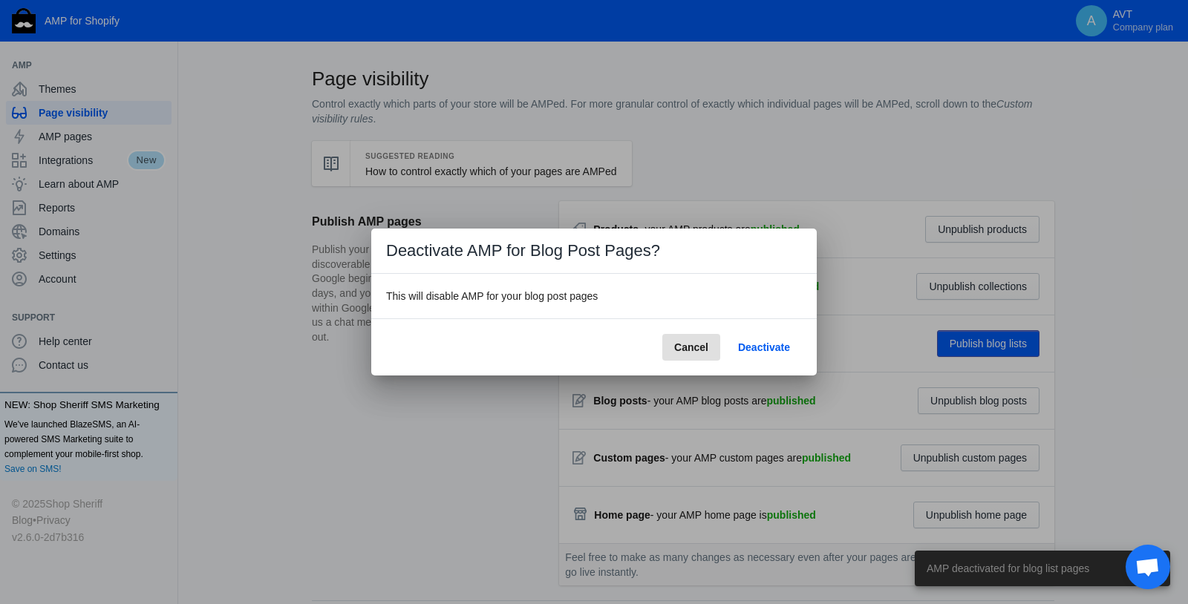 The image size is (1188, 604). Describe the element at coordinates (594, 296) in the screenshot. I see `h3: This will disable AMP for your blog post pages` at that location.